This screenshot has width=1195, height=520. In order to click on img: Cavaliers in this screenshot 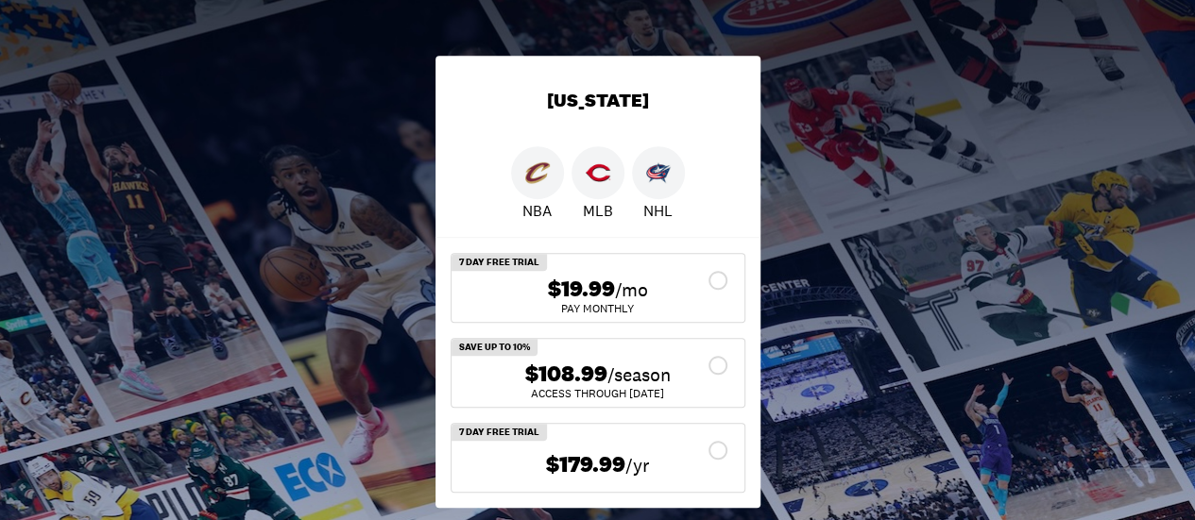, I will do `click(537, 173)`.